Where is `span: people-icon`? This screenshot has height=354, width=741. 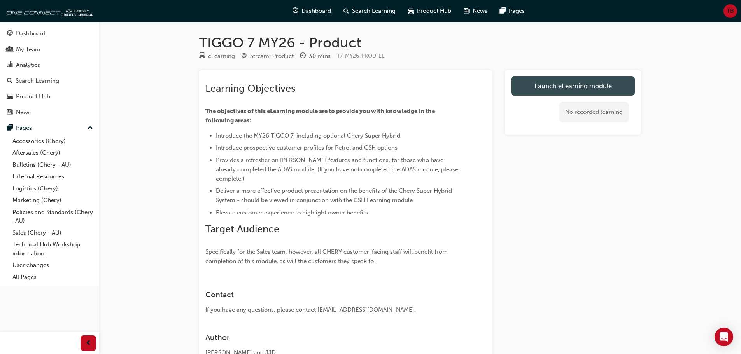 span: people-icon is located at coordinates (10, 50).